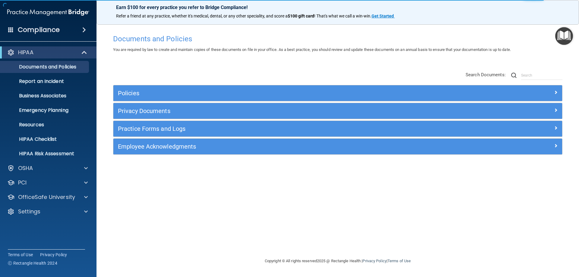 This screenshot has height=277, width=579. What do you see at coordinates (542, 75) in the screenshot?
I see `input: Search` at bounding box center [542, 75].